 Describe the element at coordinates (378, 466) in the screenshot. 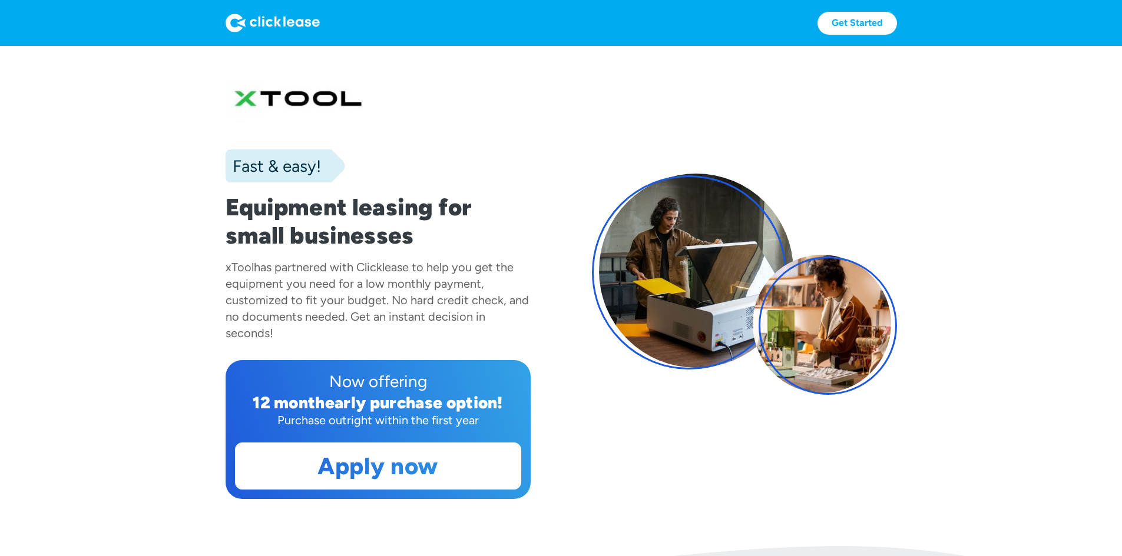

I see `a: Apply now` at that location.